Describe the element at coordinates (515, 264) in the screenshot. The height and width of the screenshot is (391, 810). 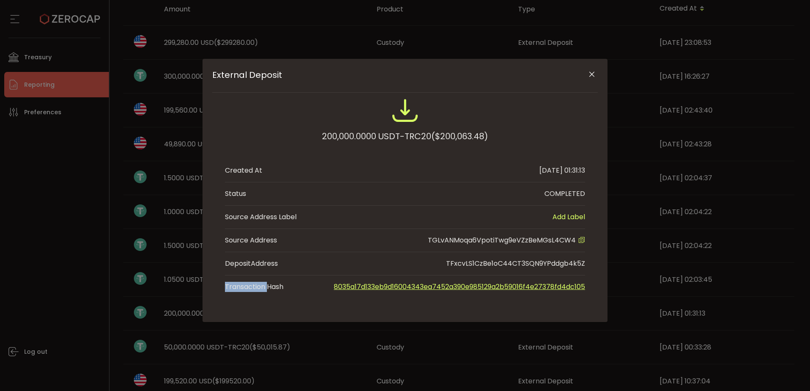
I see `div: TFxcvLS1CzBe1oC44CT3SQN9YPddgb4k5Z` at that location.